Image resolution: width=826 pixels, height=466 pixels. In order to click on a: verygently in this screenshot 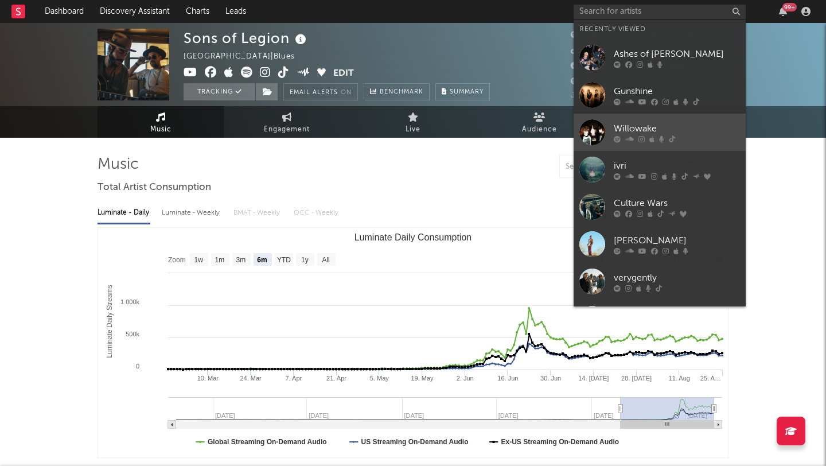, I will do `click(660, 281)`.